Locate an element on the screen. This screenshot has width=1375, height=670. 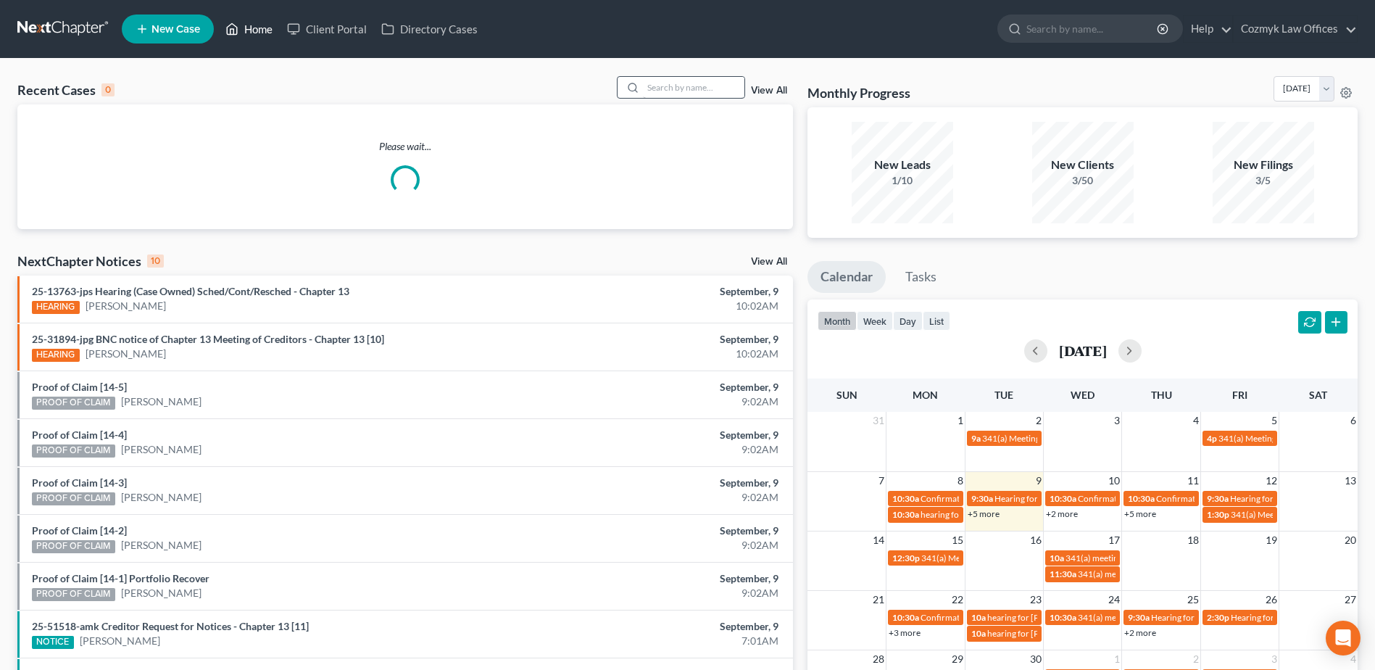
span: 11 is located at coordinates (1193, 481).